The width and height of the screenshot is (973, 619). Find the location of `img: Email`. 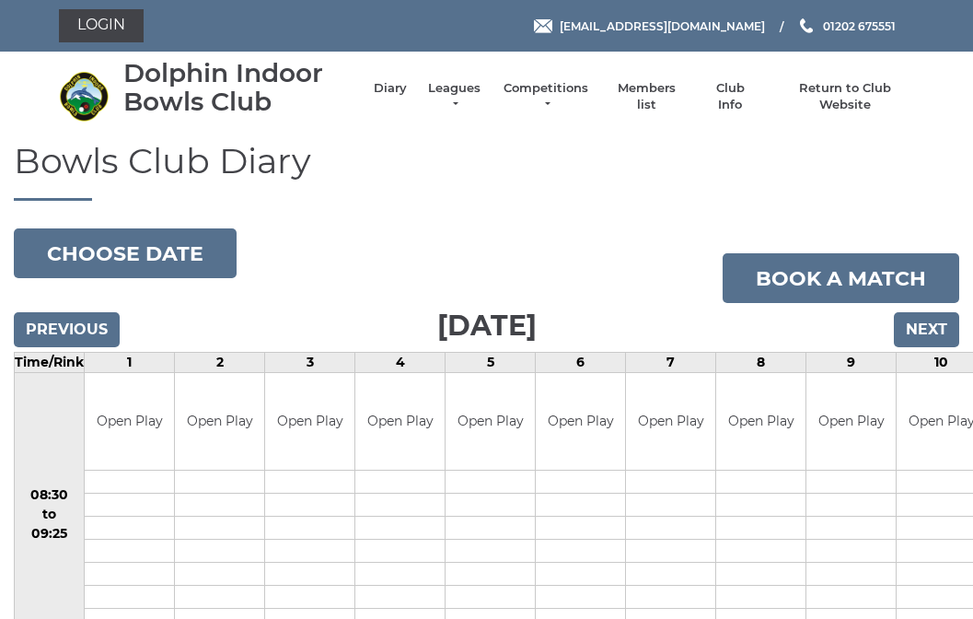

img: Email is located at coordinates (543, 26).